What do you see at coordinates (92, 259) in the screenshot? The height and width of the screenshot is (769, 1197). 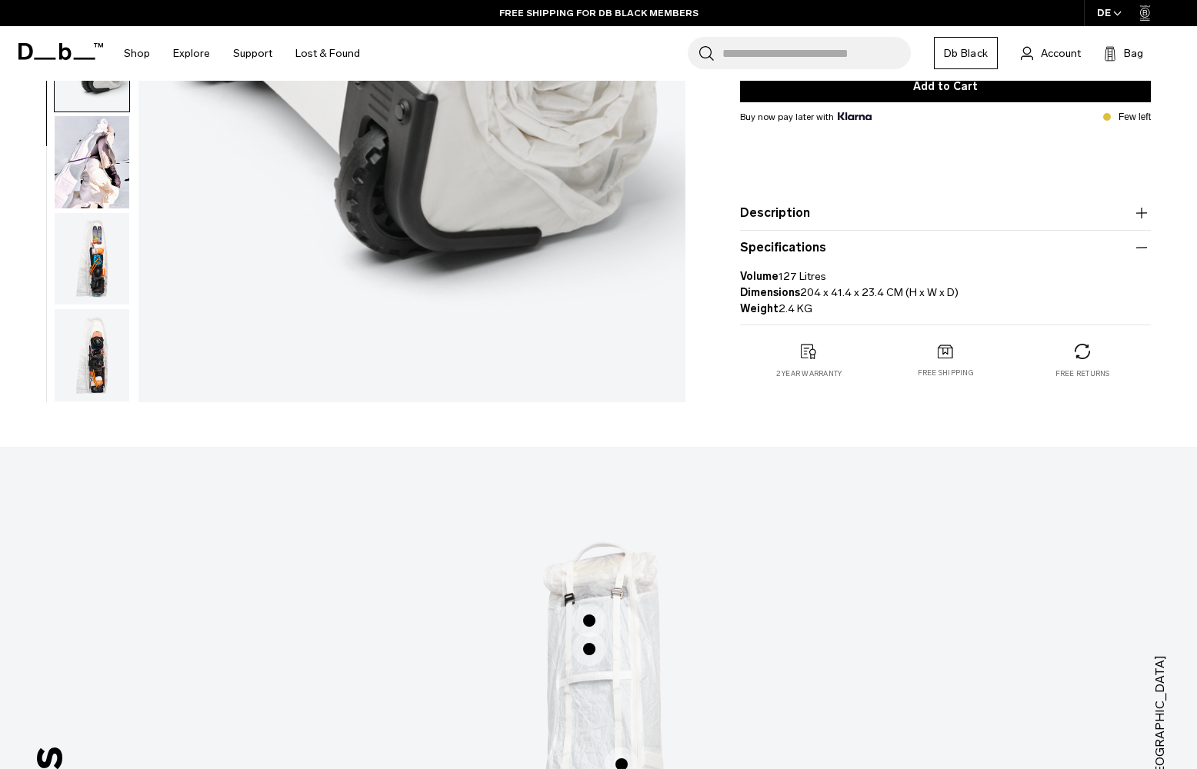 I see `button: Weigh_Lighter_Snow_Roller_Pro_127L_6.png` at bounding box center [92, 259].